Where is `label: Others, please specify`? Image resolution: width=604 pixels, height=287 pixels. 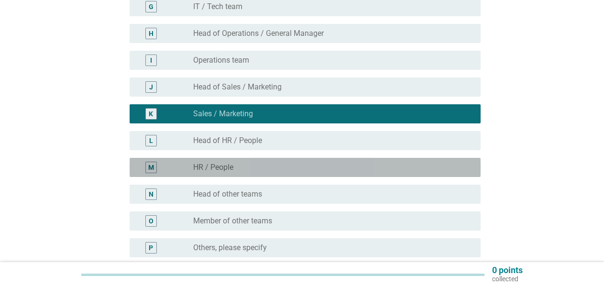 label: Others, please specify is located at coordinates (230, 248).